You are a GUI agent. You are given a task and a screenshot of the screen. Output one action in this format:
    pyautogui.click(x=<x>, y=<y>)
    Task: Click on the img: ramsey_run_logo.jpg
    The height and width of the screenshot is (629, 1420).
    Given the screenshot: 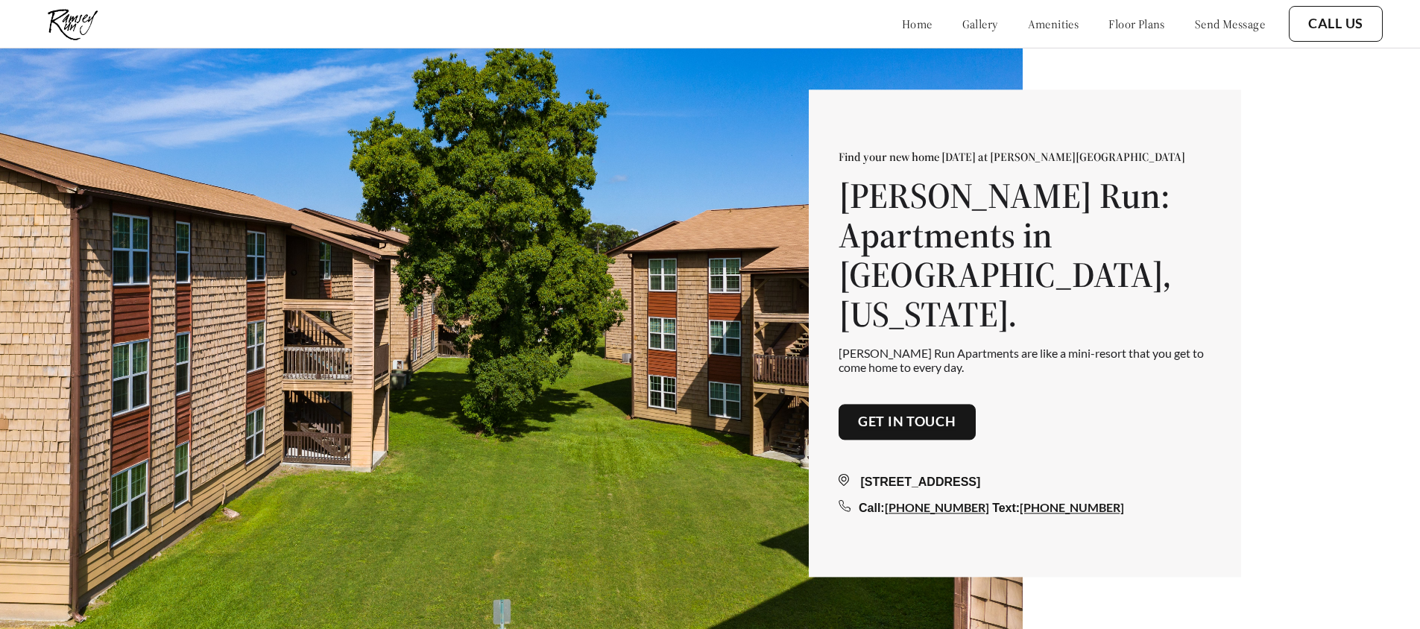 What is the action you would take?
    pyautogui.click(x=72, y=24)
    